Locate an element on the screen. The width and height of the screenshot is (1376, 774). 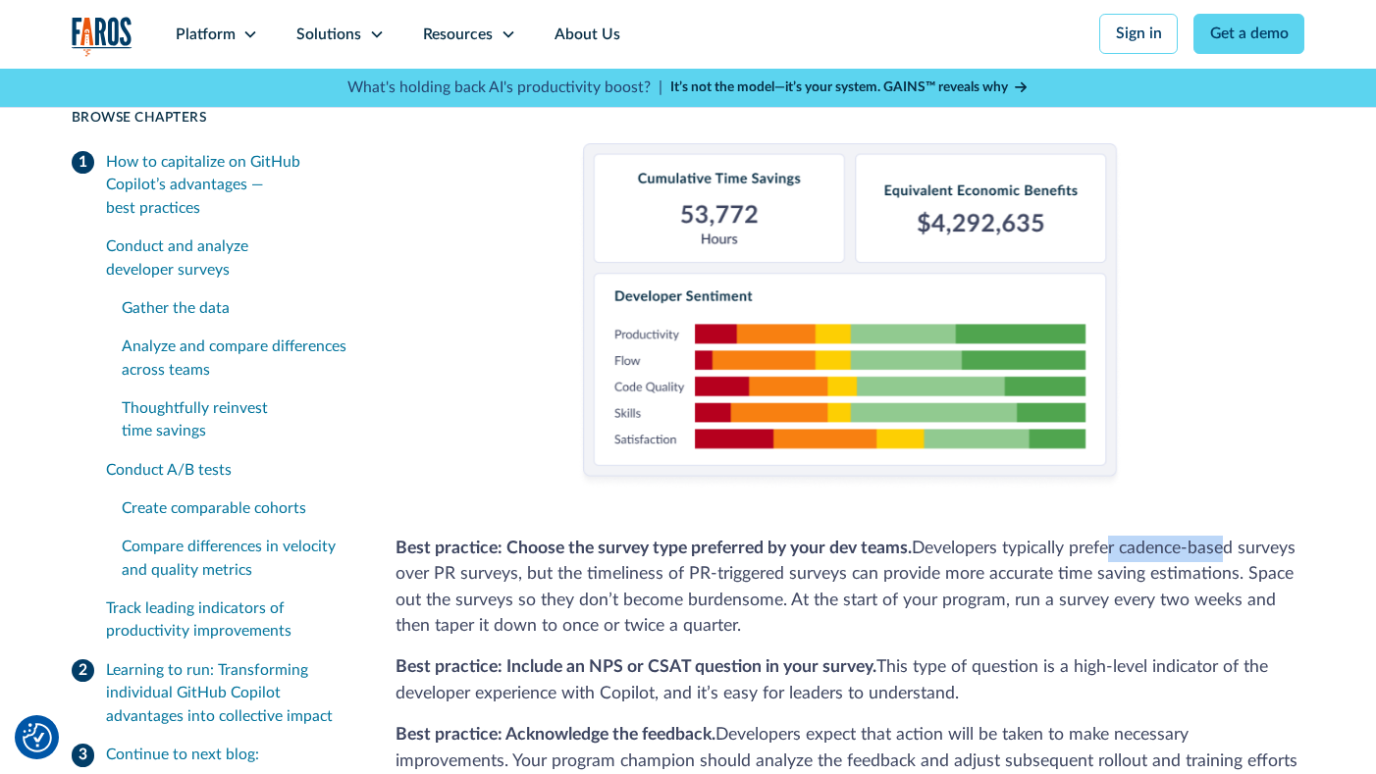
div: Analyze and compare differences across teams is located at coordinates (236, 358).